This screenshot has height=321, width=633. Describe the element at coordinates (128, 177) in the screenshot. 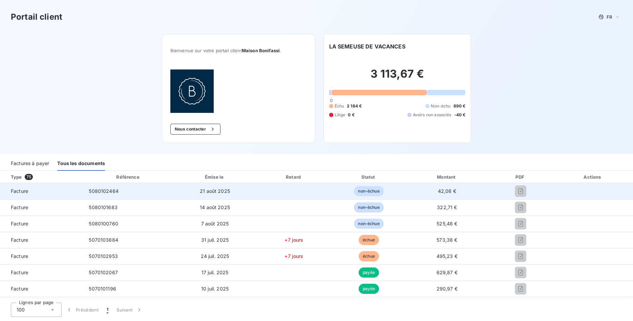

I see `div: Référence` at that location.